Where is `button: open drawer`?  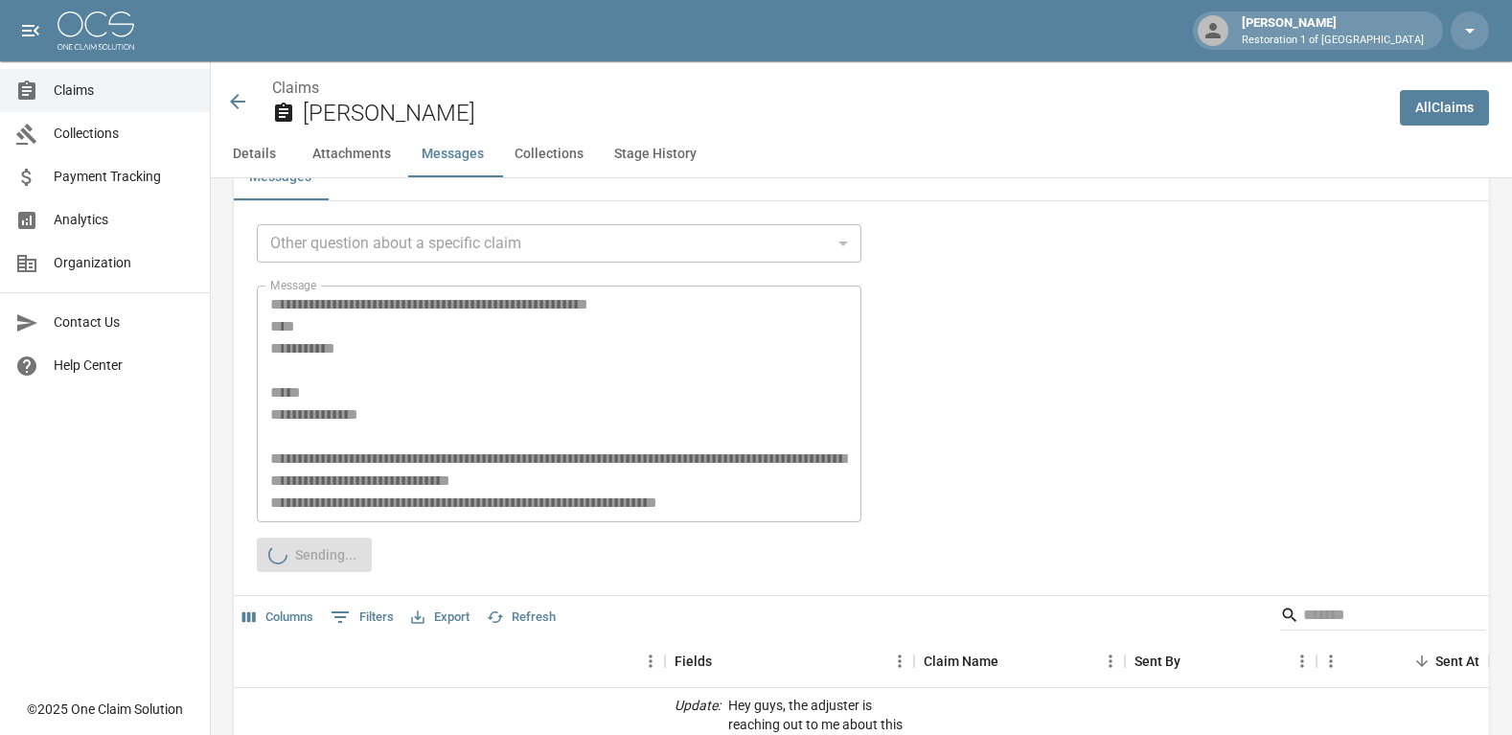 button: open drawer is located at coordinates (31, 31).